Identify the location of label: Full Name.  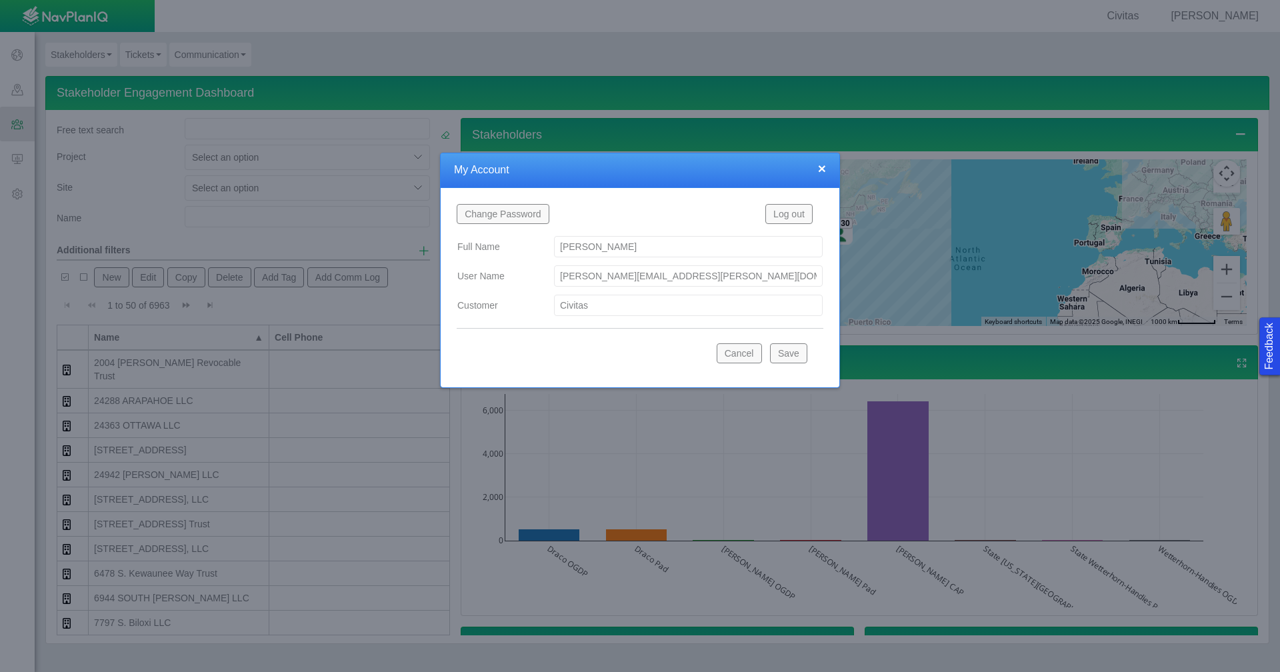
(495, 247).